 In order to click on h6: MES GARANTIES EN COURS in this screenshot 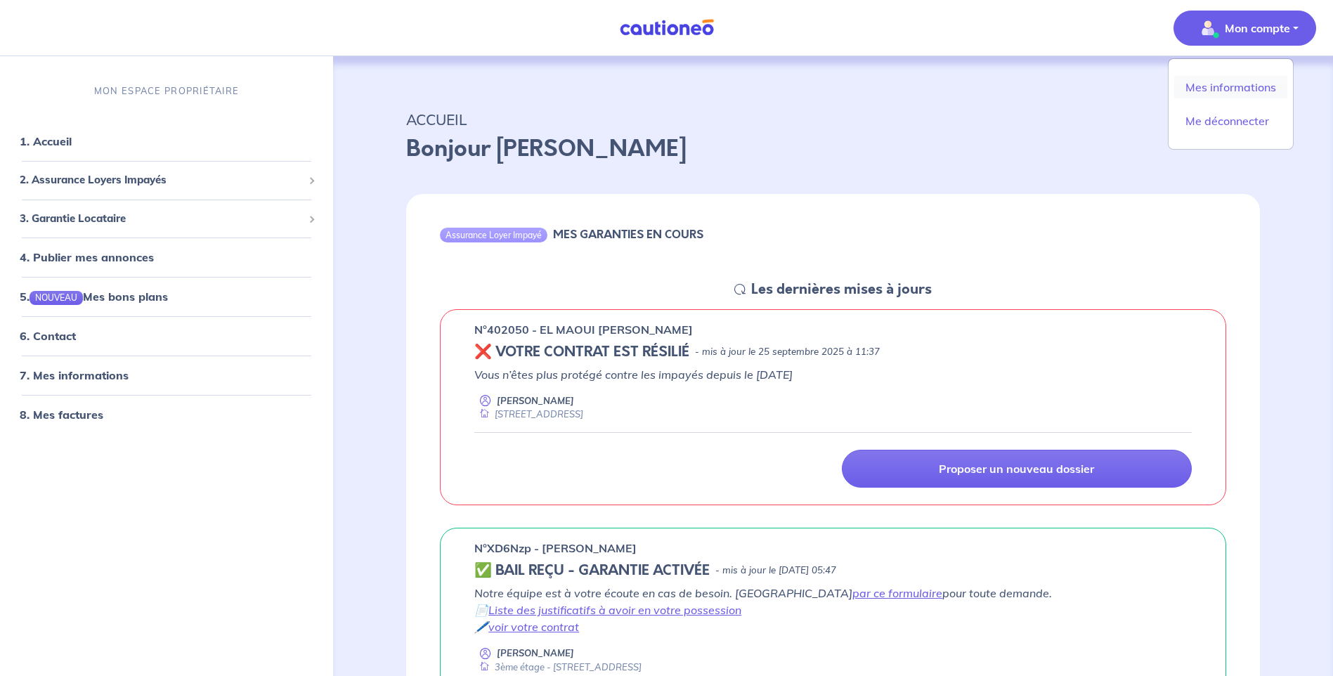, I will do `click(628, 234)`.